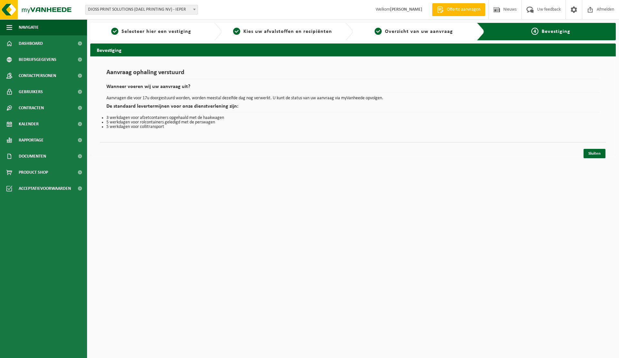 The height and width of the screenshot is (358, 619). I want to click on span: Bedrijfsgegevens, so click(37, 60).